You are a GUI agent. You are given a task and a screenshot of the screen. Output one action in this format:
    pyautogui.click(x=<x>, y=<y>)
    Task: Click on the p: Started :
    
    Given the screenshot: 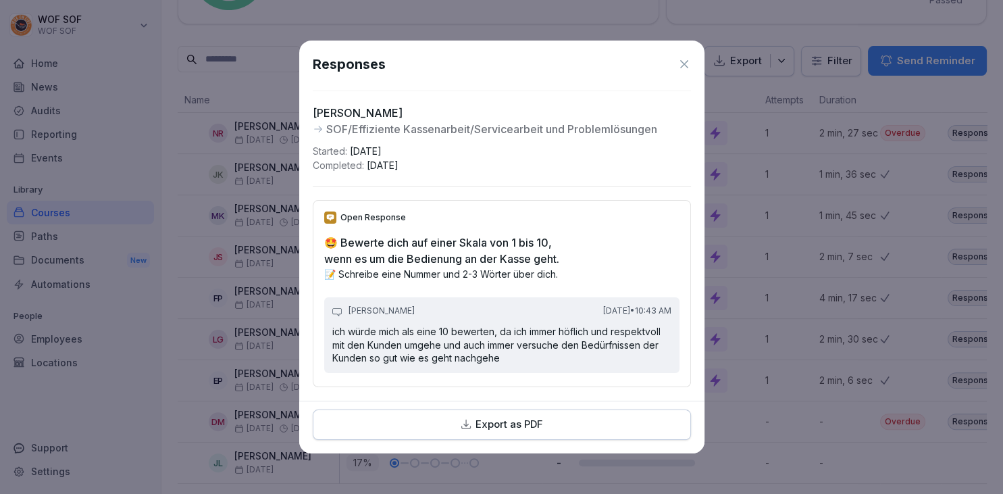 What is the action you would take?
    pyautogui.click(x=355, y=151)
    